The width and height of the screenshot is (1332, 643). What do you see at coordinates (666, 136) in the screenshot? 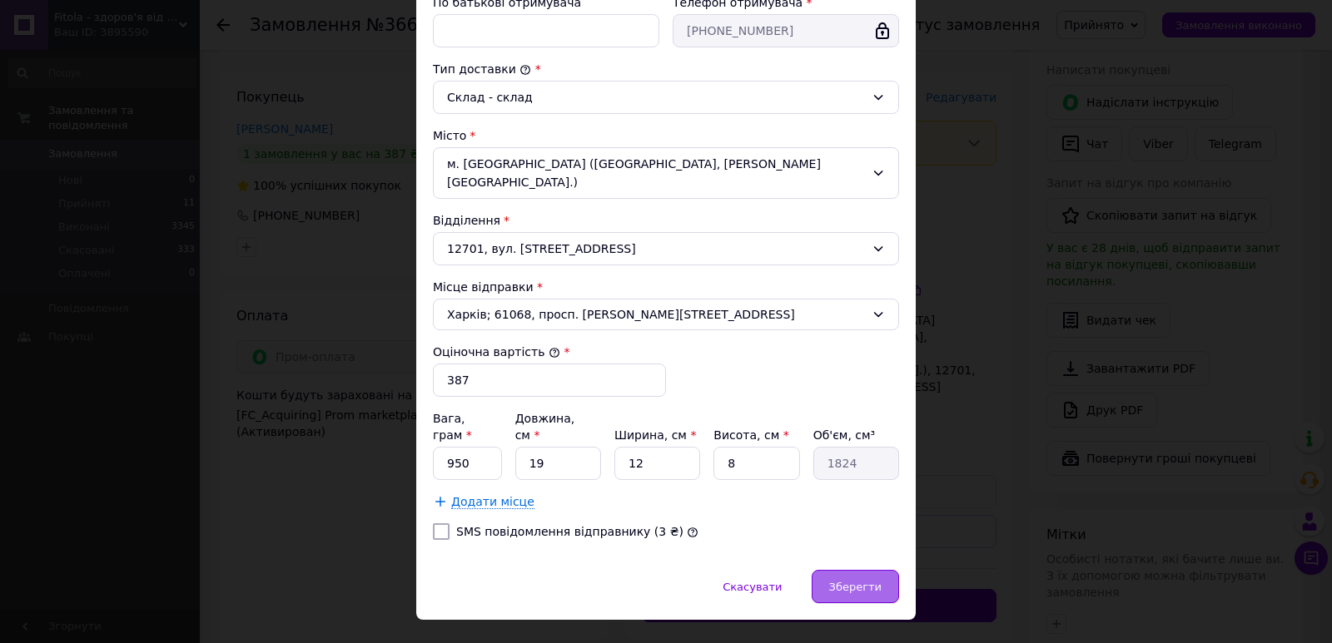
I see `div: Місто` at bounding box center [666, 136].